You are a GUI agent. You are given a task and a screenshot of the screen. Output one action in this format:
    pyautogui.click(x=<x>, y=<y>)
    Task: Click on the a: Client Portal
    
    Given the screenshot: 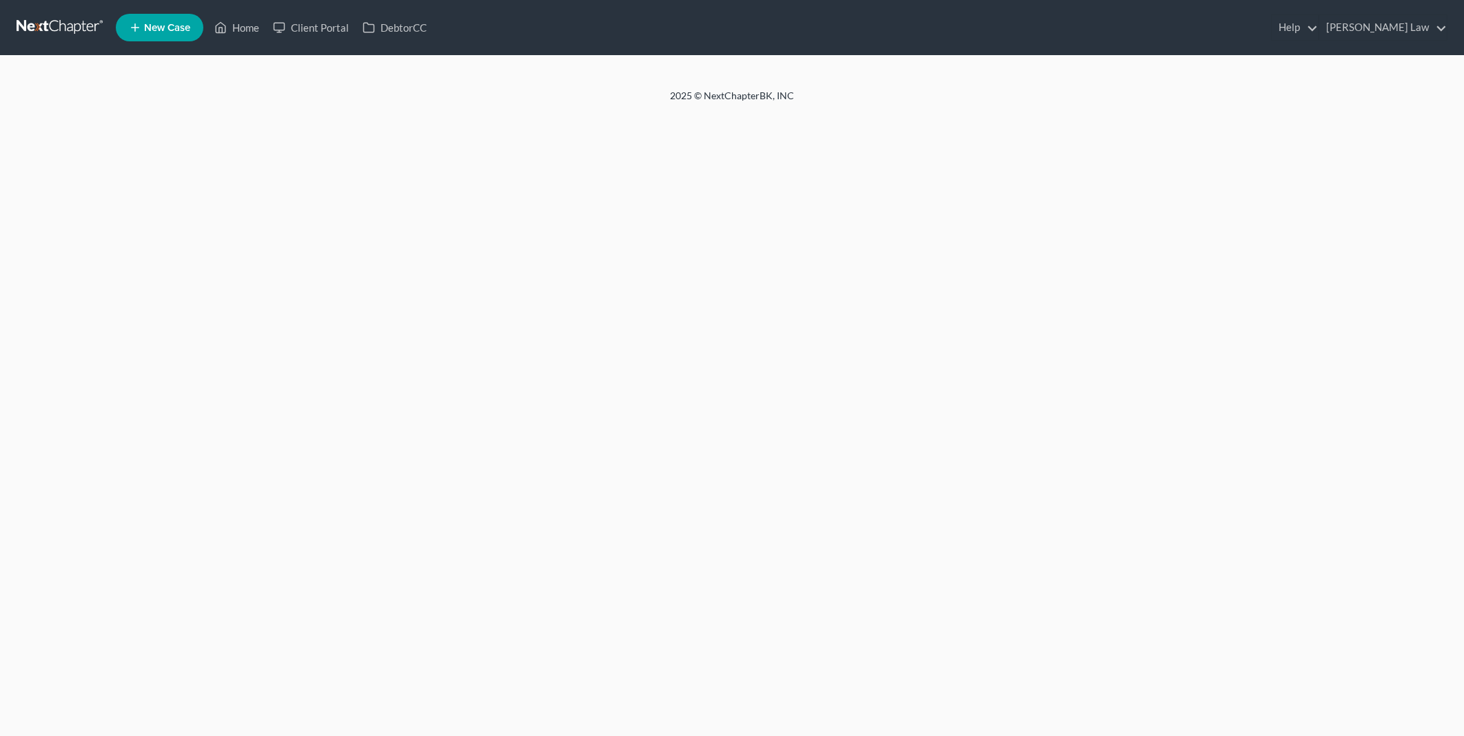 What is the action you would take?
    pyautogui.click(x=311, y=28)
    